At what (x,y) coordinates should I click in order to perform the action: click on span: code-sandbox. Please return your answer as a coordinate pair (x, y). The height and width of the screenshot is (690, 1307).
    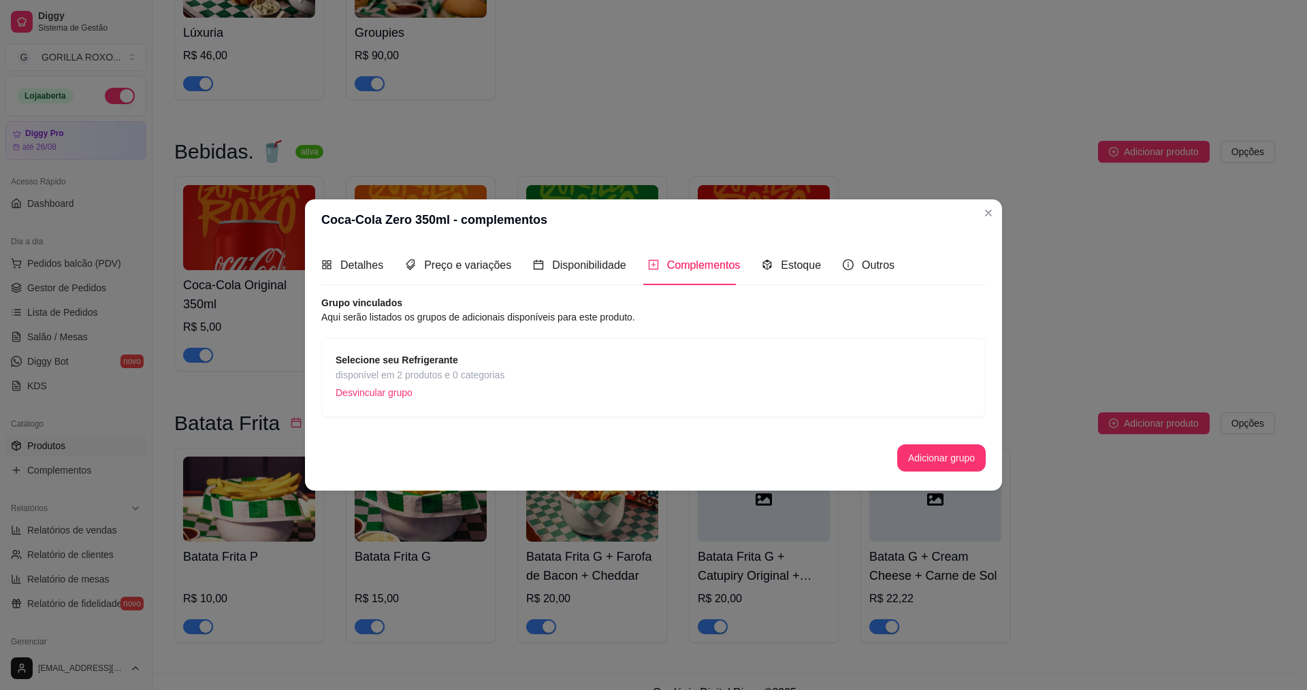
    Looking at the image, I should click on (767, 265).